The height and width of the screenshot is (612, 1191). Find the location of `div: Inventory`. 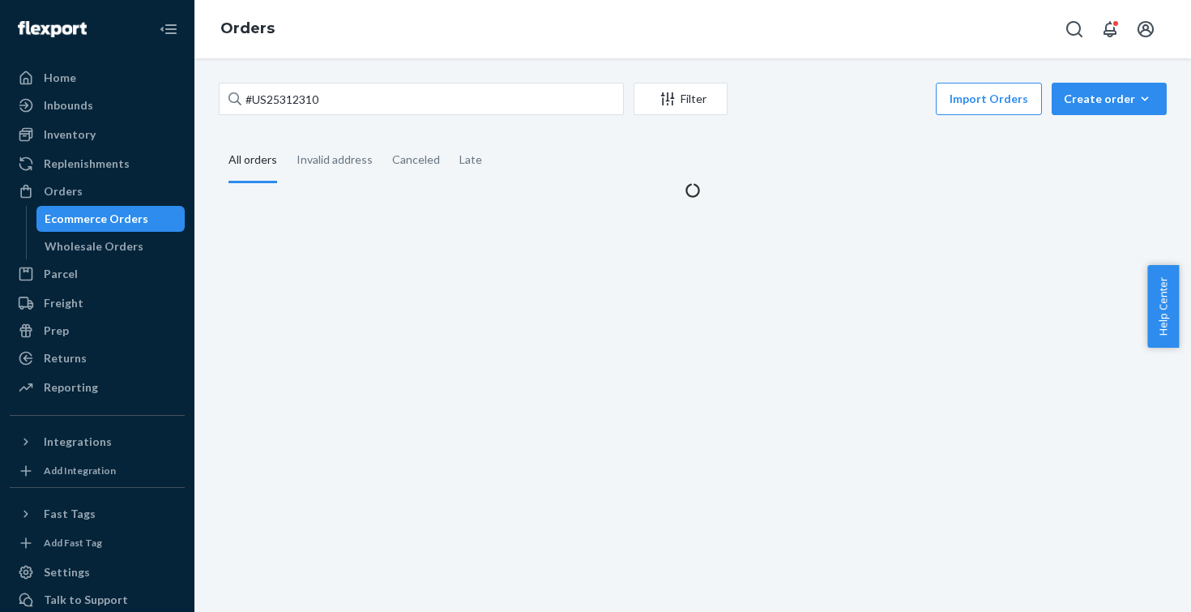

div: Inventory is located at coordinates (70, 134).